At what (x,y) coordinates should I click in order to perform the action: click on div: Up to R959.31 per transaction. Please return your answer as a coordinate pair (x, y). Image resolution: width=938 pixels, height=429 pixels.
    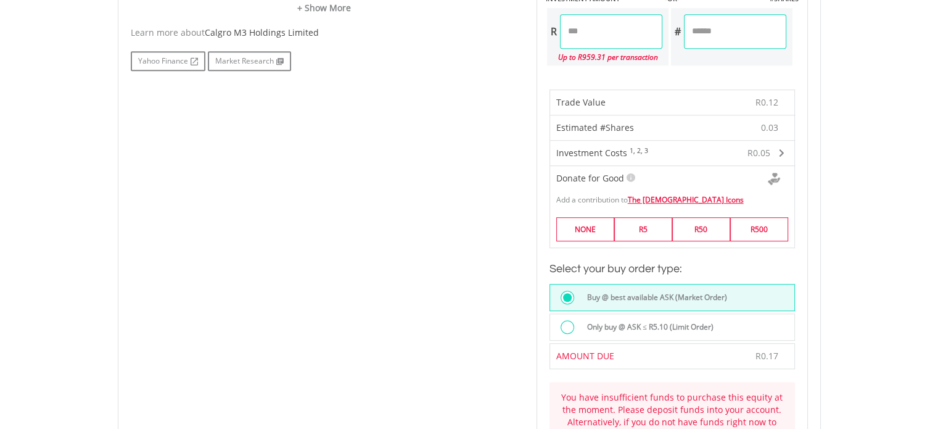
    Looking at the image, I should click on (605, 57).